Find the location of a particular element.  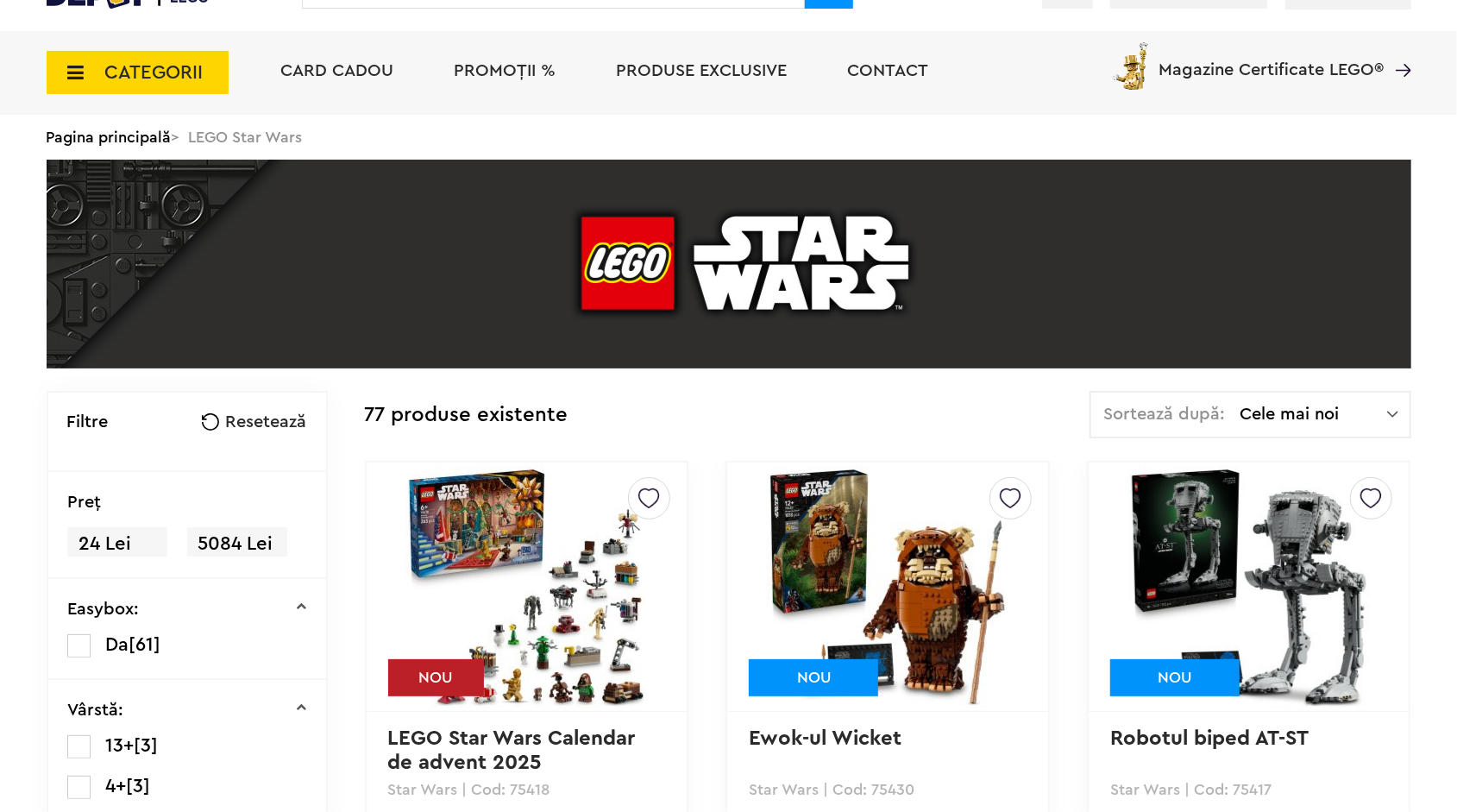

img: Robotul biped AT-ST is located at coordinates (1249, 586).